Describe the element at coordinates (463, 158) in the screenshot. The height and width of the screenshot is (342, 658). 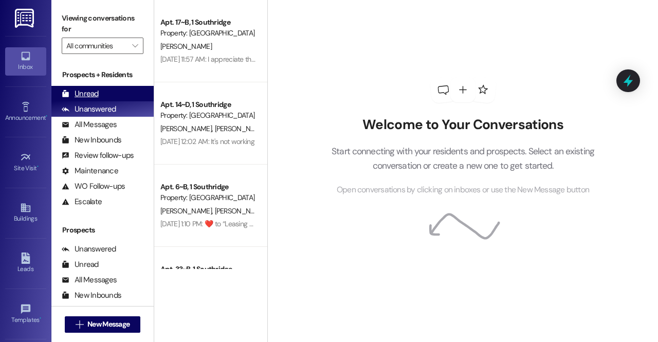
I see `p: Start connecting with your residents and prospects. Select an existing conversation or create a n...` at that location.